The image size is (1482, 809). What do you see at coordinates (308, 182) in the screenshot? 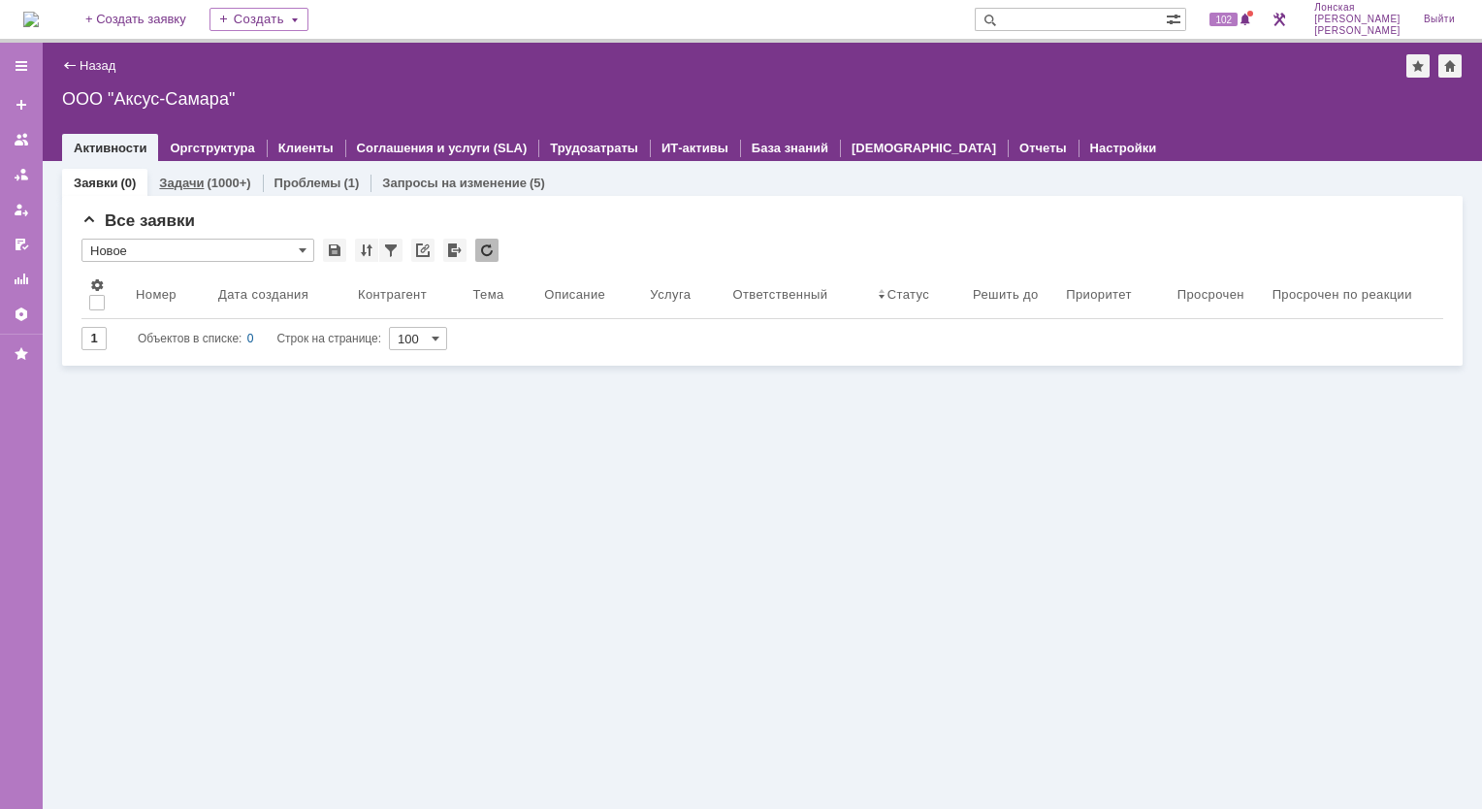
I see `a: Проблемы` at bounding box center [308, 182].